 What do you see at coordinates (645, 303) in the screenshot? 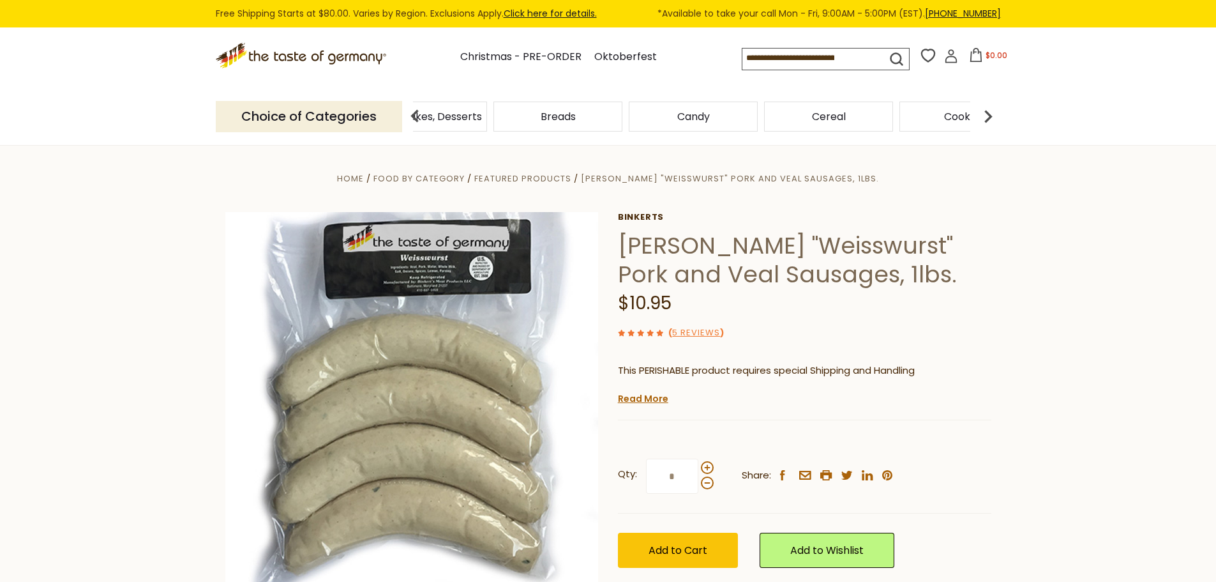
I see `span: $10.95` at bounding box center [645, 303].